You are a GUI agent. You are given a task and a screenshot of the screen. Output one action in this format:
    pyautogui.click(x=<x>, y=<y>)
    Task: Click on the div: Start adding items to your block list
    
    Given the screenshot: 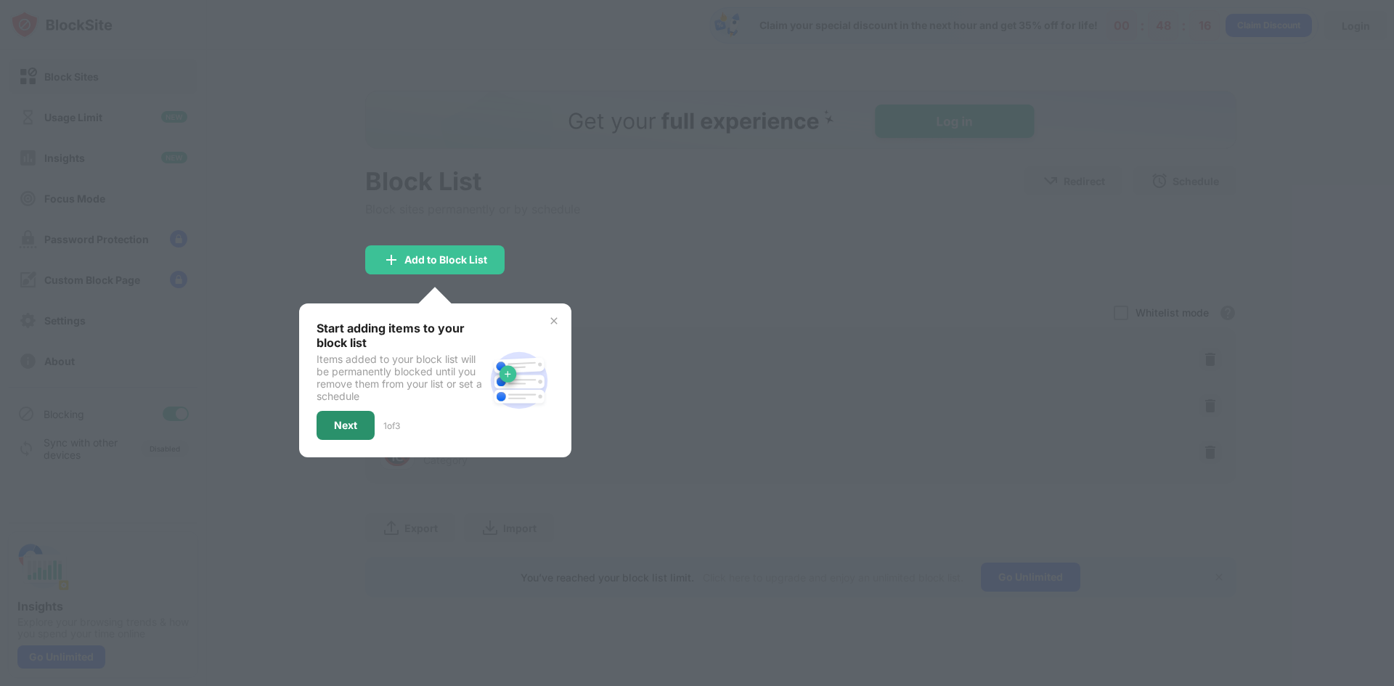 What is the action you would take?
    pyautogui.click(x=400, y=335)
    